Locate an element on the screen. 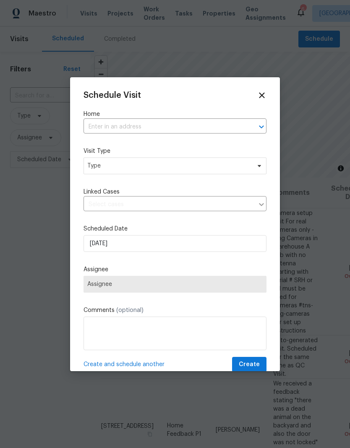 This screenshot has width=350, height=448. input: M/D/YYYY is located at coordinates (175, 243).